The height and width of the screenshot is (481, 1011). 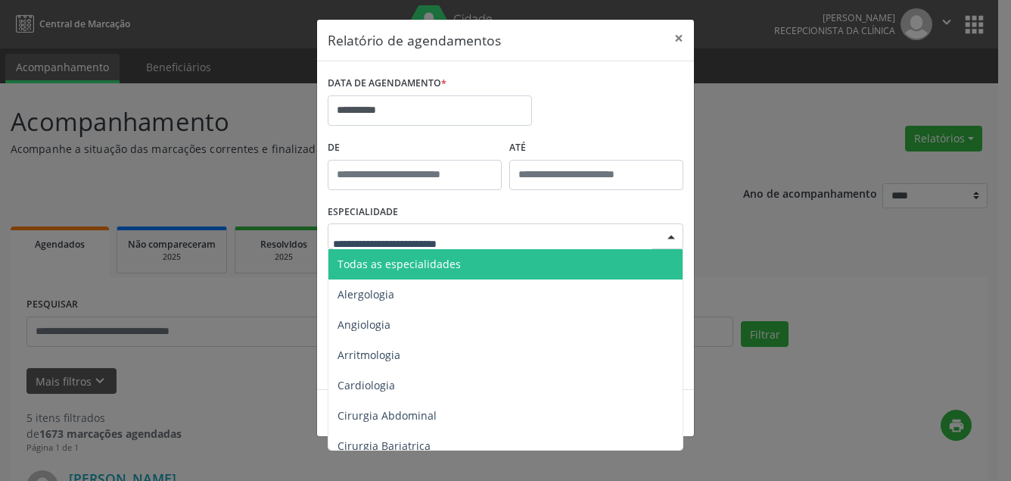 I want to click on h5: Relatório de agendamentos, so click(x=414, y=40).